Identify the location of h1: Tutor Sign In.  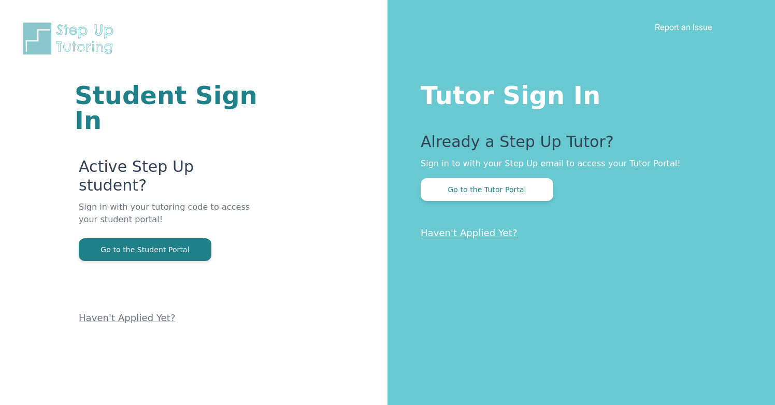
(577, 93).